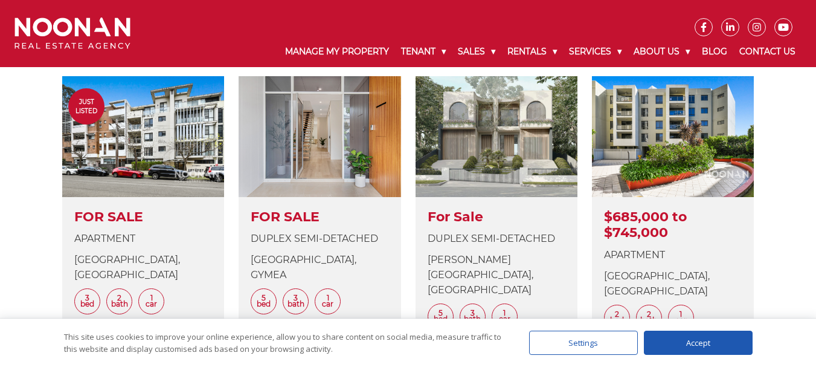  Describe the element at coordinates (285, 343) in the screenshot. I see `div: This site uses cookies to improve your online experience, allow you to share content on social me...` at that location.